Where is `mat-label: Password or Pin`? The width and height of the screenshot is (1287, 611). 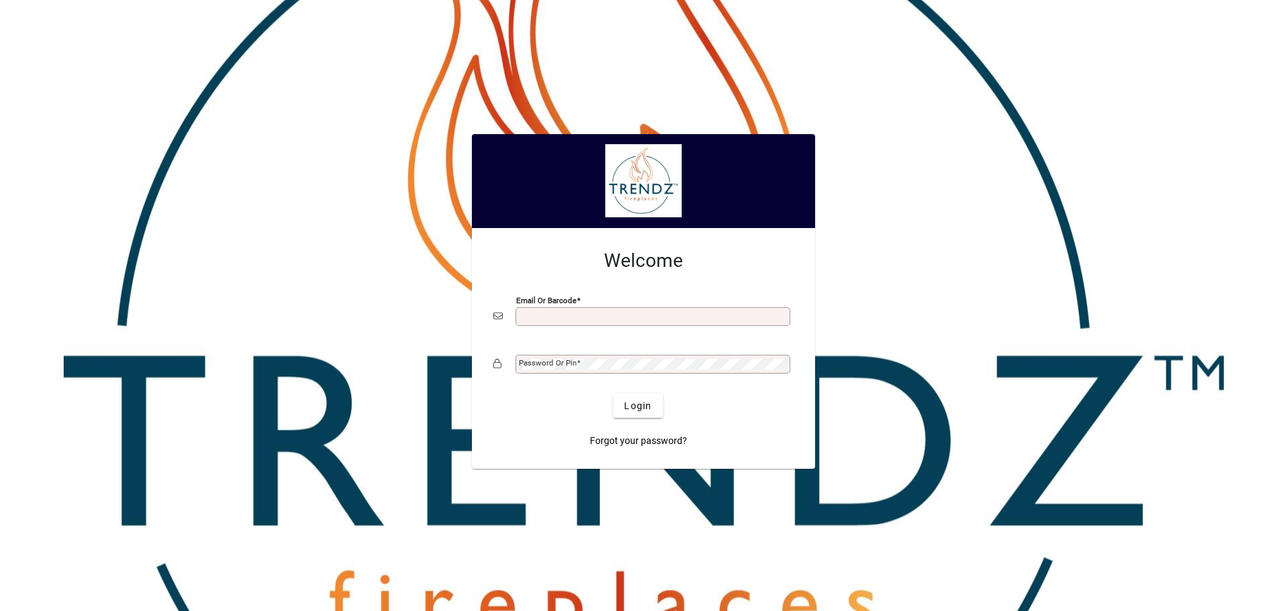
mat-label: Password or Pin is located at coordinates (548, 363).